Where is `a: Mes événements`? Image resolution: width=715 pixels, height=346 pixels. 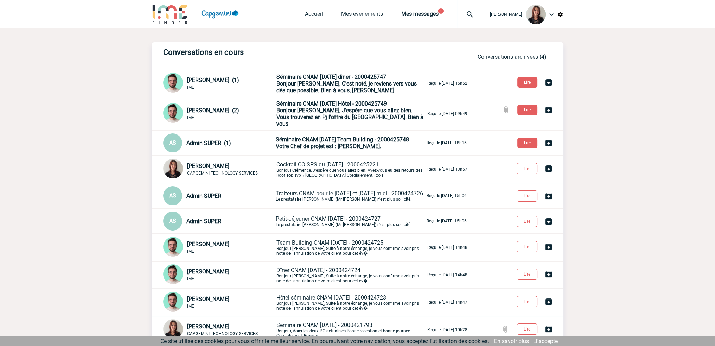
a: Mes événements is located at coordinates (362, 15).